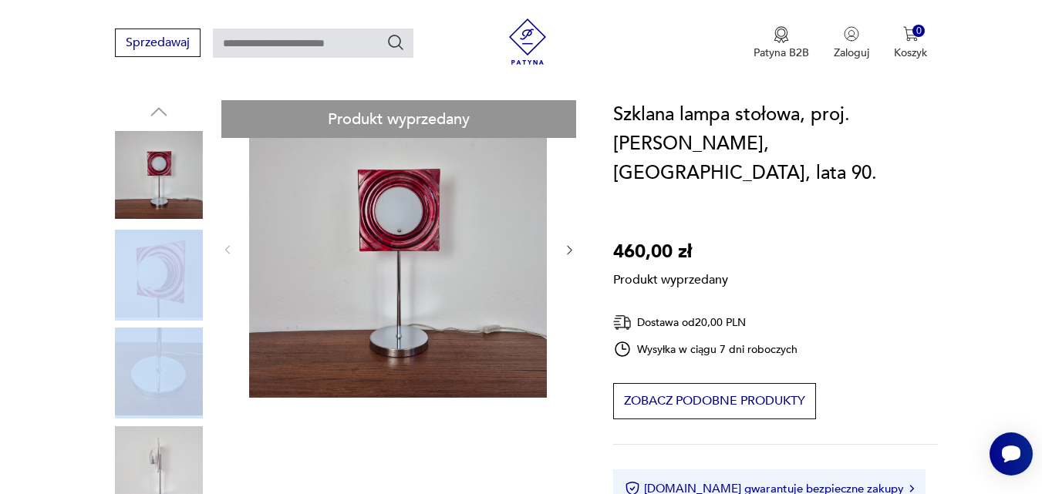 This screenshot has height=494, width=1042. Describe the element at coordinates (918, 31) in the screenshot. I see `div: 0` at that location.